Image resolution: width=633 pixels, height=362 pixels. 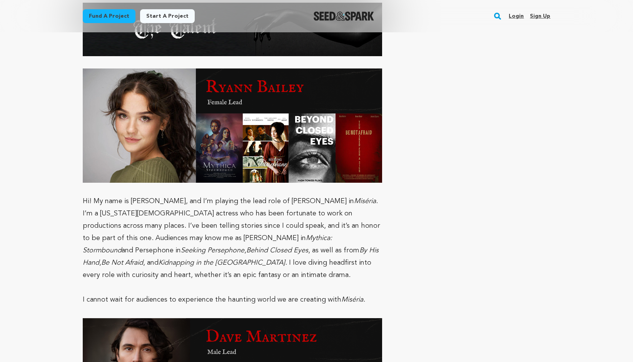 What do you see at coordinates (231, 257) in the screenshot?
I see `em: By His Hand` at bounding box center [231, 257].